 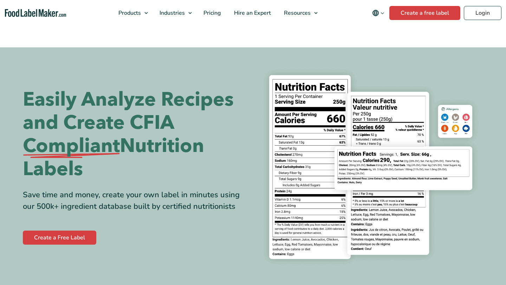 What do you see at coordinates (297, 13) in the screenshot?
I see `span: Resources` at bounding box center [297, 13].